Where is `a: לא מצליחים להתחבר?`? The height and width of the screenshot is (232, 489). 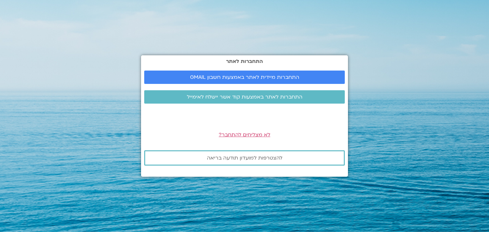
a: לא מצליחים להתחבר? is located at coordinates (245, 135).